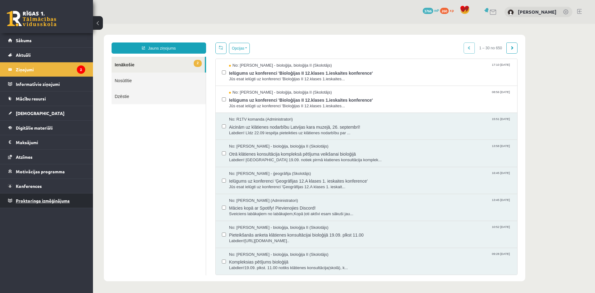 The width and height of the screenshot is (595, 293). What do you see at coordinates (168, 95) in the screenshot?
I see `span: No: R1TV komanda (Administratori)` at bounding box center [168, 95].